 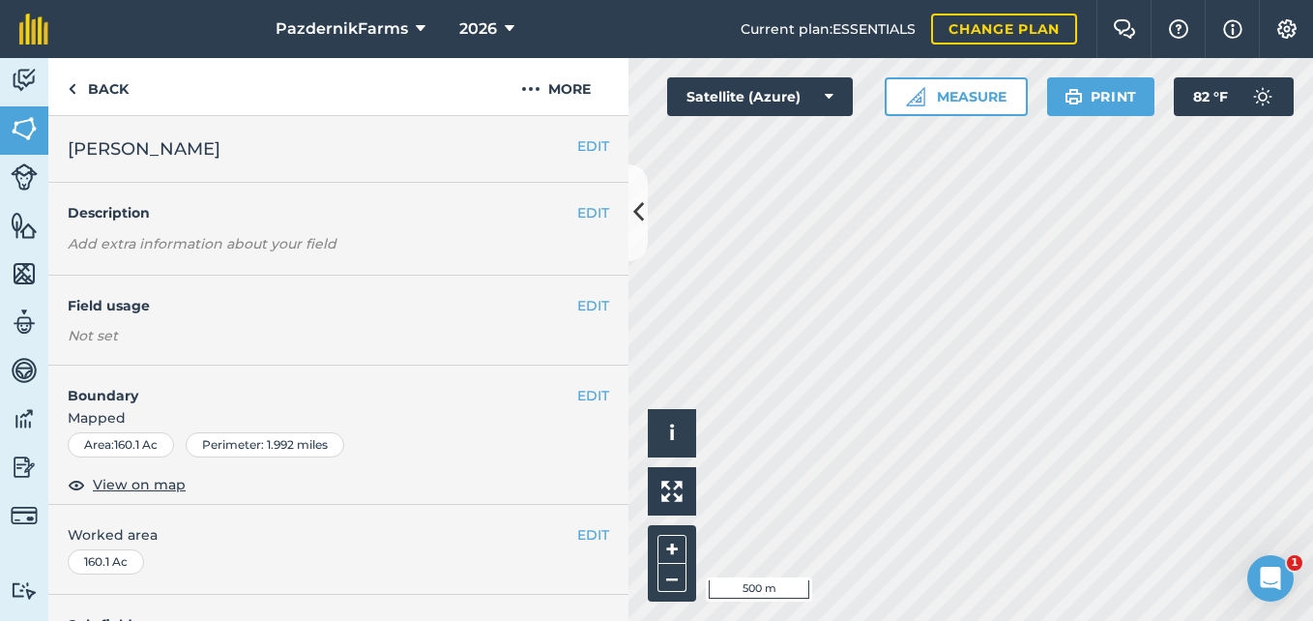 I want to click on div: Not set, so click(x=338, y=336).